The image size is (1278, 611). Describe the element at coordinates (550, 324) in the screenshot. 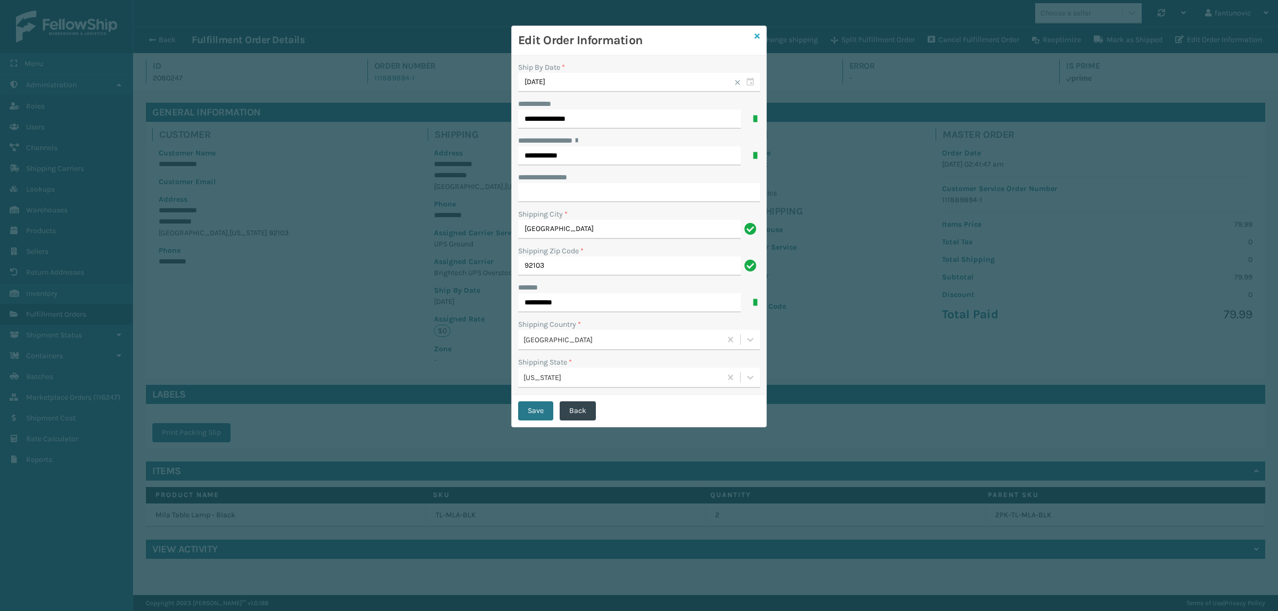

I see `label: Shipping Country` at that location.